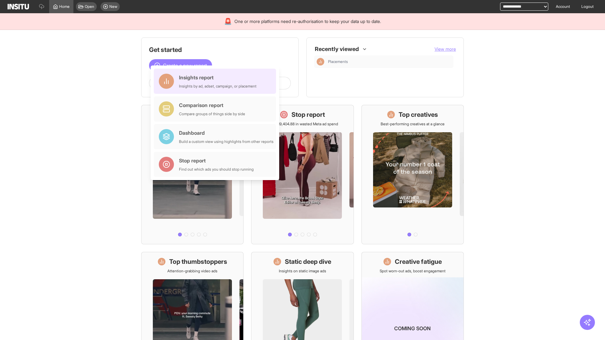 This screenshot has width=605, height=340. What do you see at coordinates (64, 7) in the screenshot?
I see `span: Home` at bounding box center [64, 7].